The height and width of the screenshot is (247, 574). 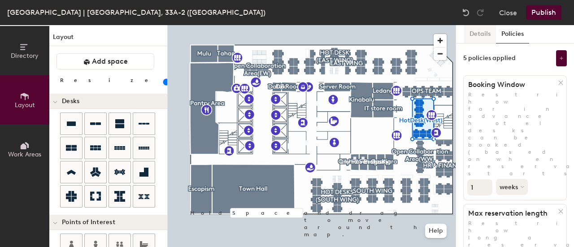 What do you see at coordinates (88, 222) in the screenshot?
I see `span: Points of Interest` at bounding box center [88, 222].